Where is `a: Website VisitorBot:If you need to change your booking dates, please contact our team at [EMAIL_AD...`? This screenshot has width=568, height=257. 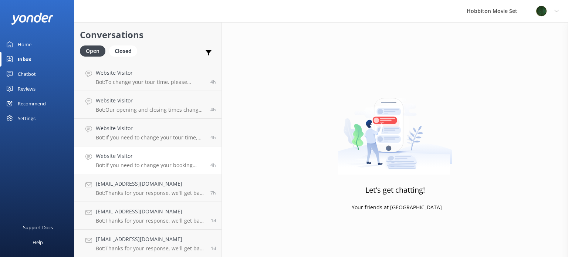 a: Website VisitorBot:If you need to change your booking dates, please contact our team at [EMAIL_AD... is located at coordinates (148, 160).